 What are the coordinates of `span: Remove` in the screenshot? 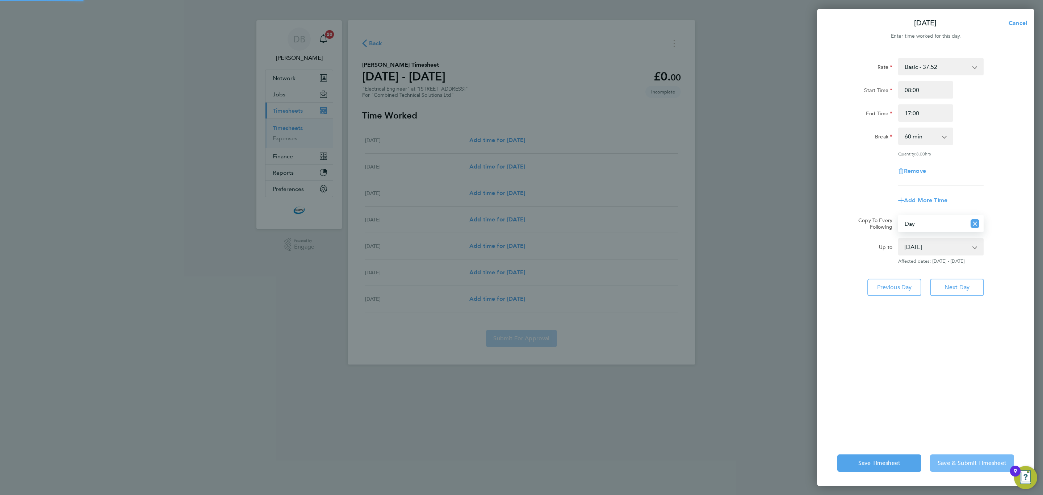 It's located at (915, 171).